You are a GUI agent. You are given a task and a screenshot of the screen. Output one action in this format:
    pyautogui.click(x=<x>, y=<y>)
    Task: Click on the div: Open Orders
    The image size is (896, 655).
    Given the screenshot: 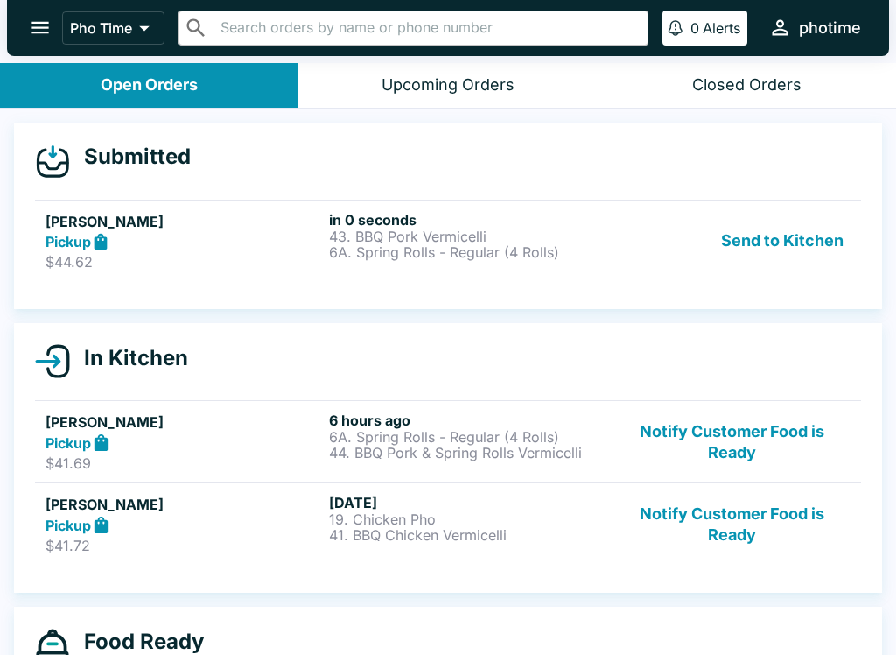 What is the action you would take?
    pyautogui.click(x=149, y=85)
    